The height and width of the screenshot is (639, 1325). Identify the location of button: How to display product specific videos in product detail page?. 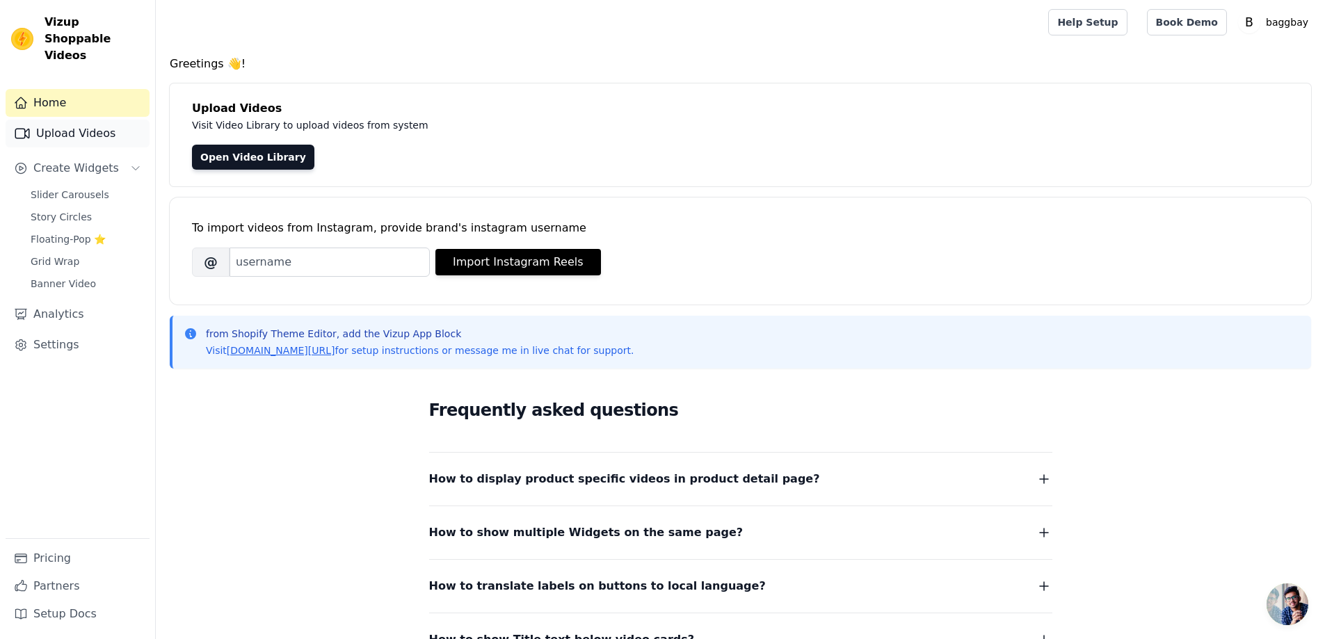
(741, 479).